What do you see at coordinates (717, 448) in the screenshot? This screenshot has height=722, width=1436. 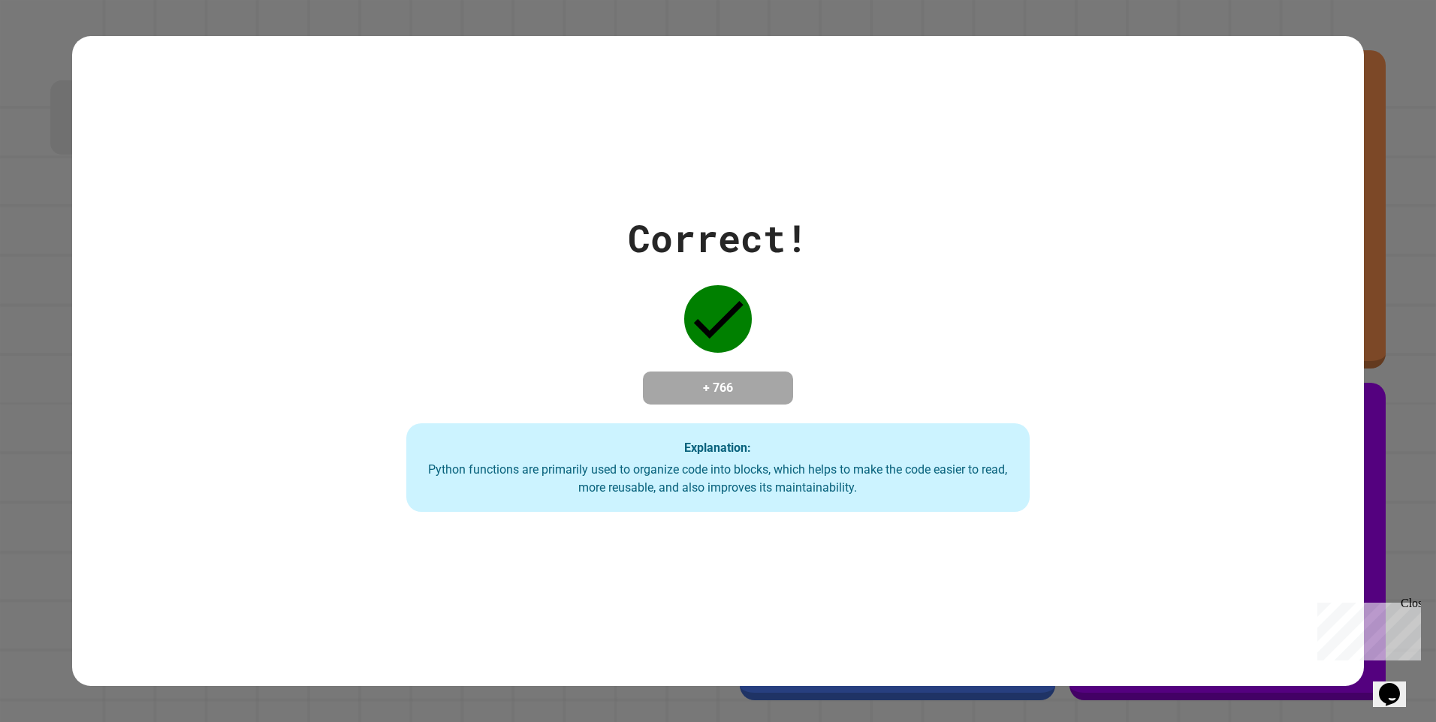 I see `strong: Explanation:` at bounding box center [717, 448].